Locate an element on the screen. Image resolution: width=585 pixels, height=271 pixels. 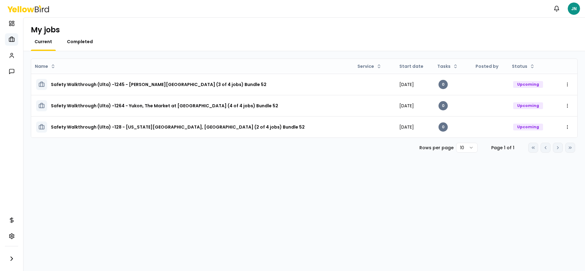
span: Status is located at coordinates (520, 66).